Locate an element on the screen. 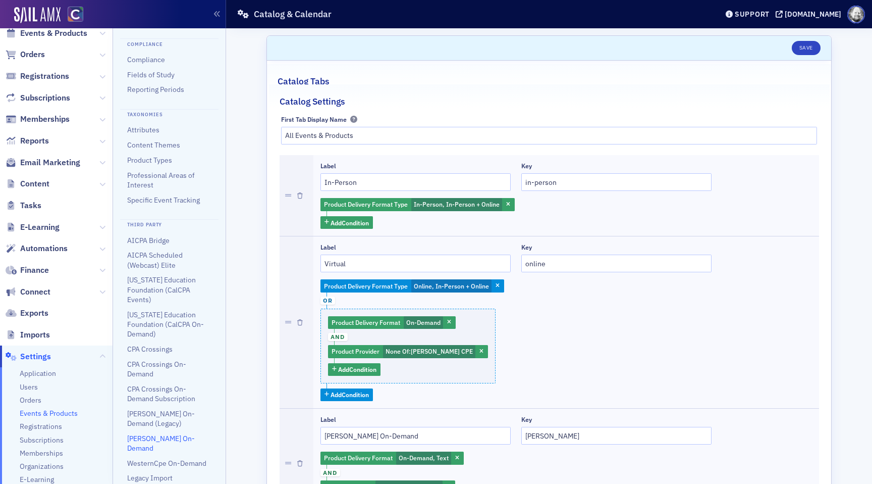 Image resolution: width=872 pixels, height=484 pixels. span: Users is located at coordinates (29, 387).